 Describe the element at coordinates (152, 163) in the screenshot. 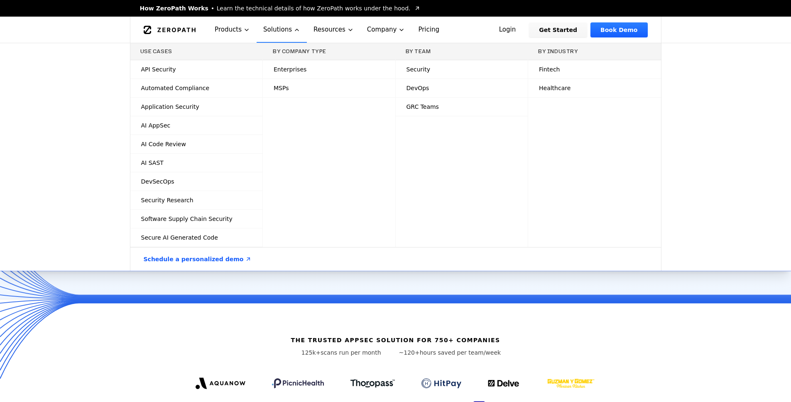

I see `span: AI SAST` at that location.